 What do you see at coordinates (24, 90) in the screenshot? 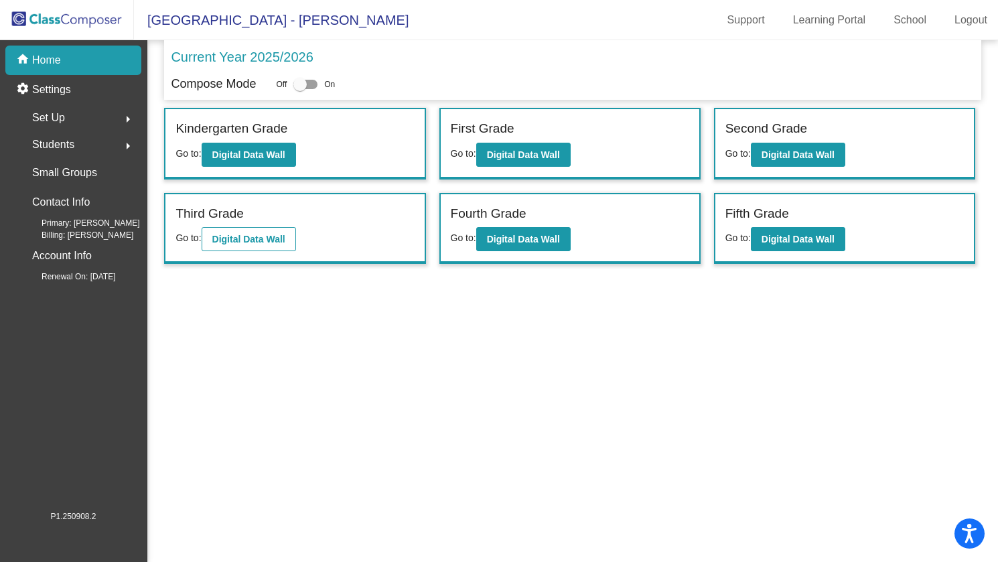
I see `mat-icon: settings` at bounding box center [24, 90].